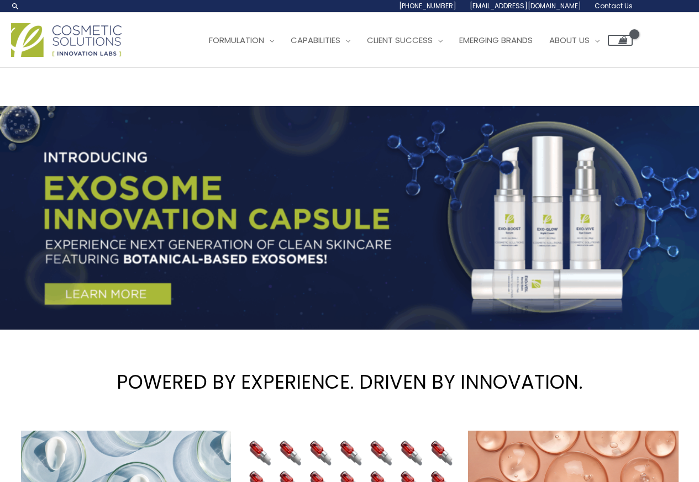 This screenshot has width=699, height=482. I want to click on img: Cosmetic Solutions Logo, so click(66, 40).